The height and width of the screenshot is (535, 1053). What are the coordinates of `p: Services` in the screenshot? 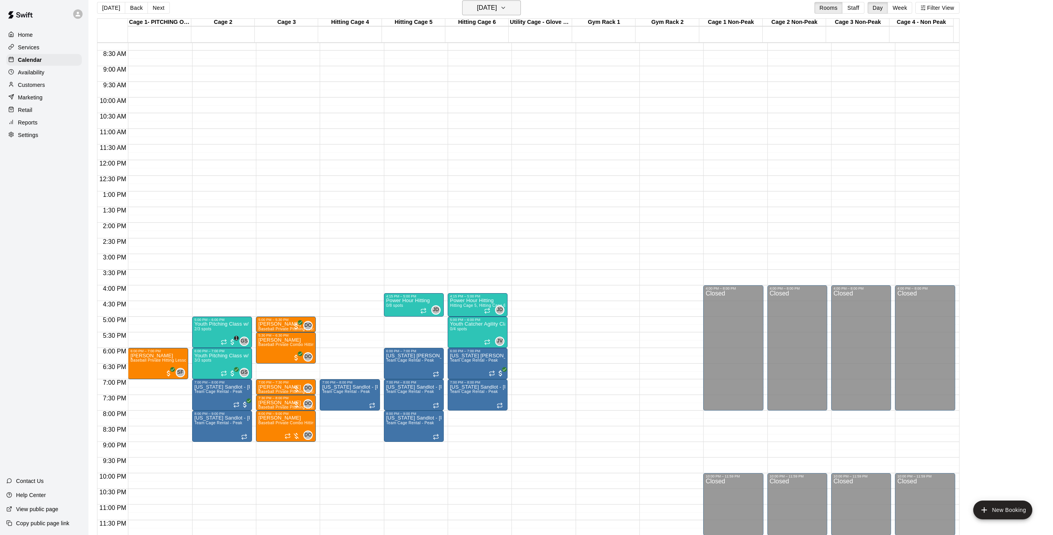 It's located at (29, 47).